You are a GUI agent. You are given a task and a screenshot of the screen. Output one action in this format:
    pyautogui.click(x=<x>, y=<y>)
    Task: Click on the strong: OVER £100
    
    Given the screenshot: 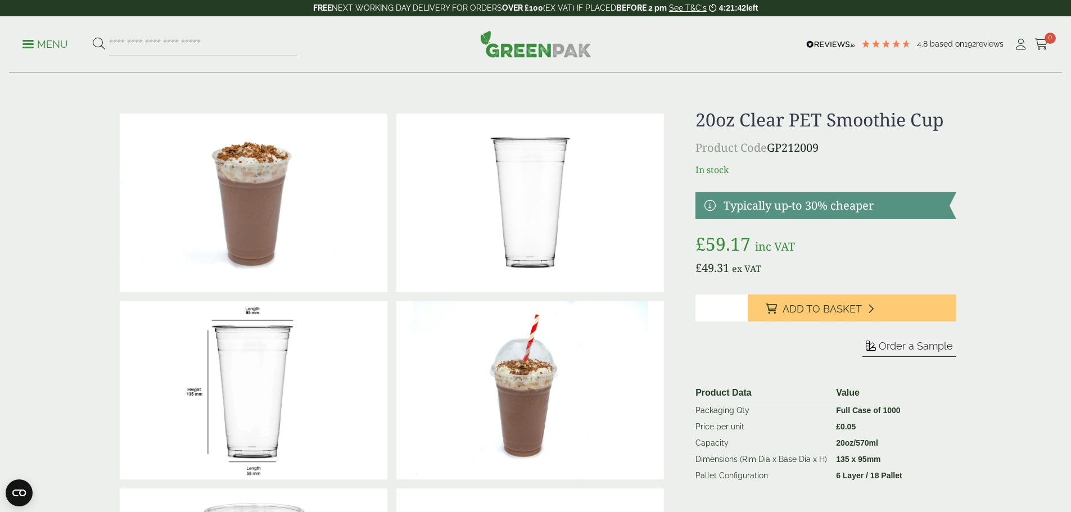 What is the action you would take?
    pyautogui.click(x=522, y=8)
    